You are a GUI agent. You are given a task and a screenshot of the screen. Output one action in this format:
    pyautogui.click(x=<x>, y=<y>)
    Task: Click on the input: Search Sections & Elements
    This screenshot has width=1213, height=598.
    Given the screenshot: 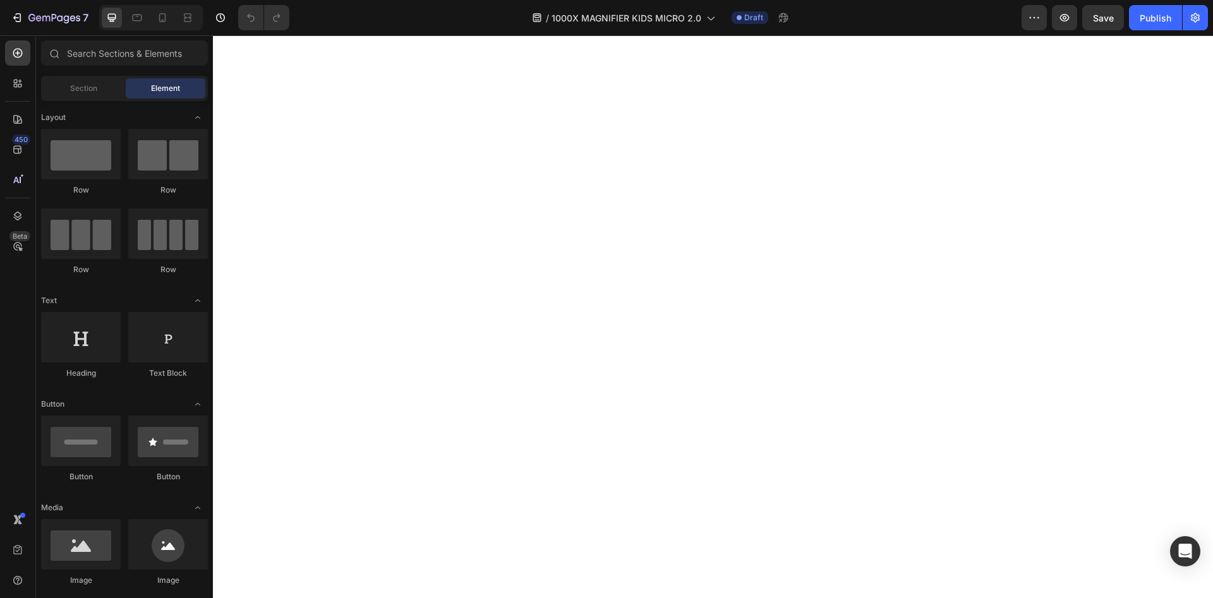 What is the action you would take?
    pyautogui.click(x=124, y=53)
    